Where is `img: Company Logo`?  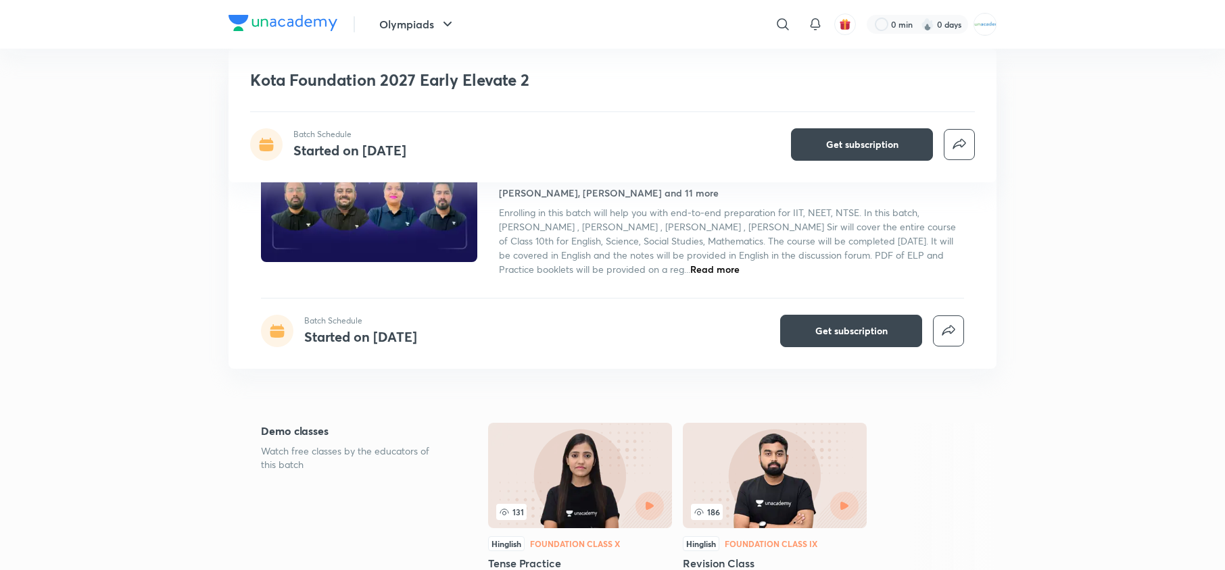 img: Company Logo is located at coordinates (283, 23).